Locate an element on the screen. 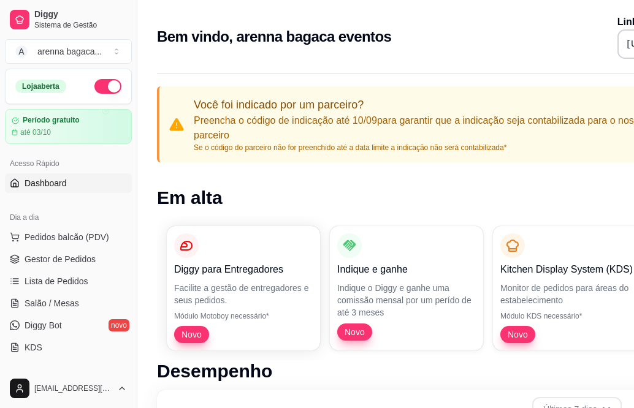 The width and height of the screenshot is (634, 408). a: Gestor de Pedidos is located at coordinates (68, 259).